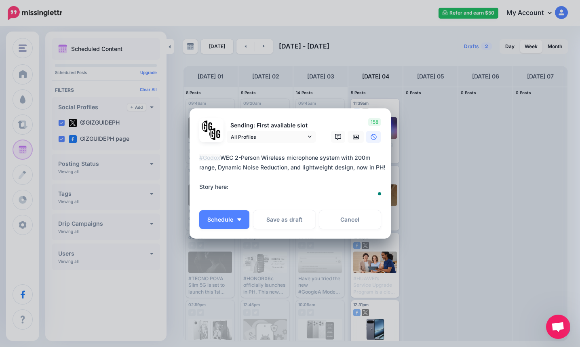 The image size is (580, 347). What do you see at coordinates (224, 219) in the screenshot?
I see `button: Schedule` at bounding box center [224, 219].